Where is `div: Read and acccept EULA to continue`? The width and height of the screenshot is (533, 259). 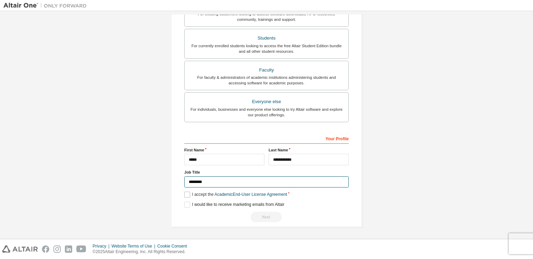 div: Read and acccept EULA to continue is located at coordinates (266, 217).